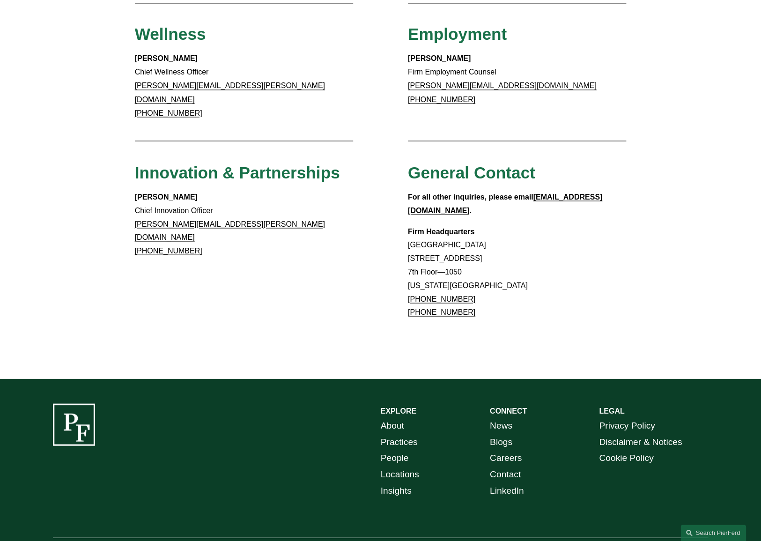 Image resolution: width=761 pixels, height=541 pixels. What do you see at coordinates (398, 410) in the screenshot?
I see `strong: EXPLORE` at bounding box center [398, 410].